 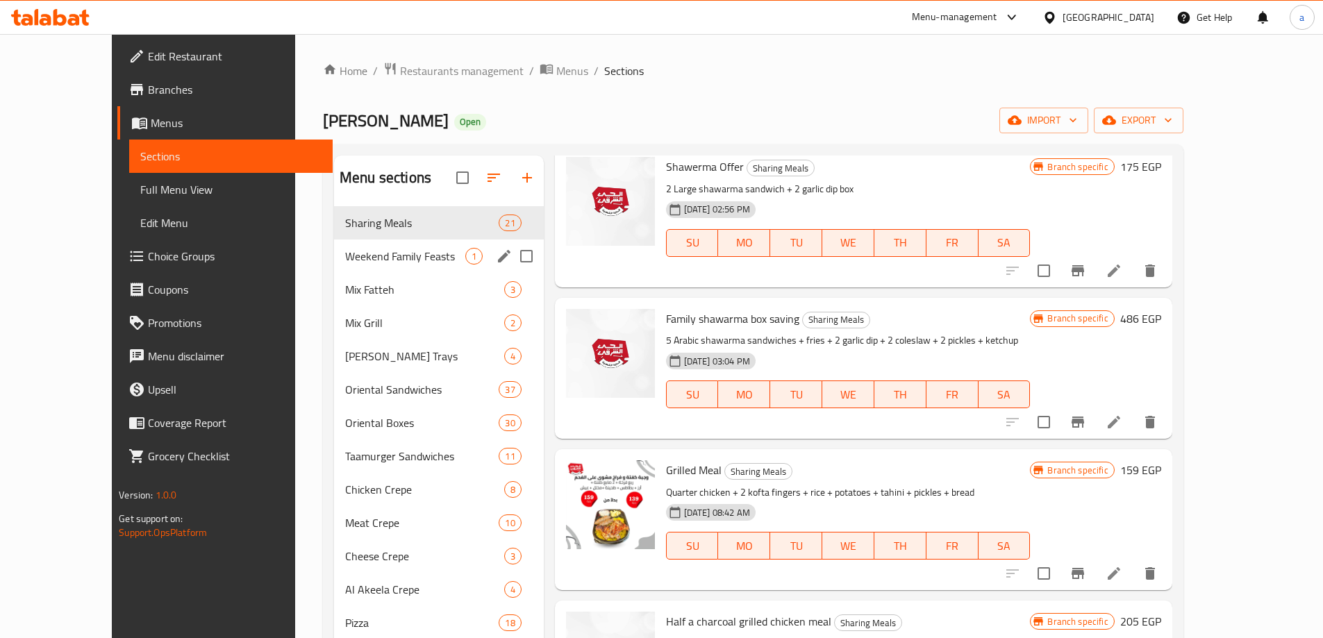 I want to click on a: Coverage Report, so click(x=225, y=423).